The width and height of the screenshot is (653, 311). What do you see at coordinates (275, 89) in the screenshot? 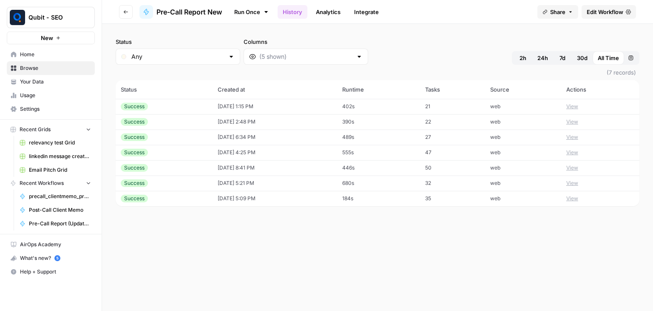
I see `th: Created at` at bounding box center [275, 89].